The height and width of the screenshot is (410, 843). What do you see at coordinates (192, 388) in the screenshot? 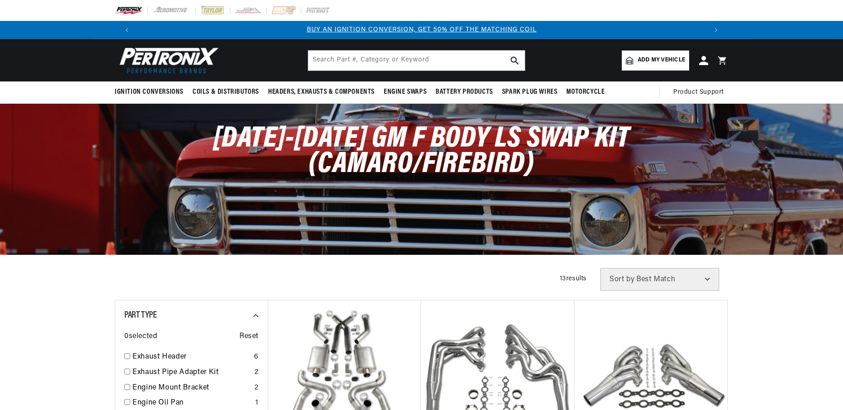
I see `a: Engine Mount Bracket` at bounding box center [192, 388].